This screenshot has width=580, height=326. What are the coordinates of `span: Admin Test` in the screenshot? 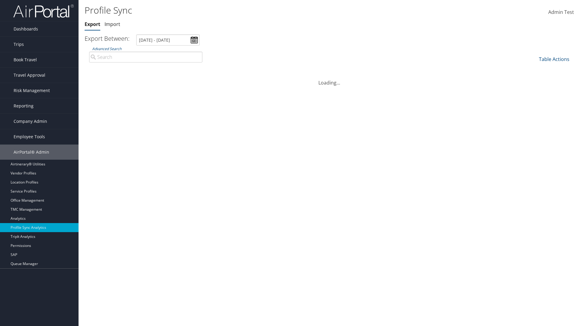 It's located at (561, 12).